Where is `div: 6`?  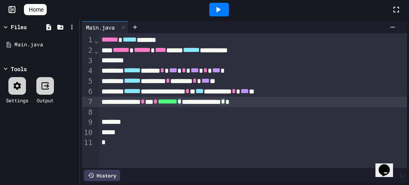
div: 6 is located at coordinates (88, 92).